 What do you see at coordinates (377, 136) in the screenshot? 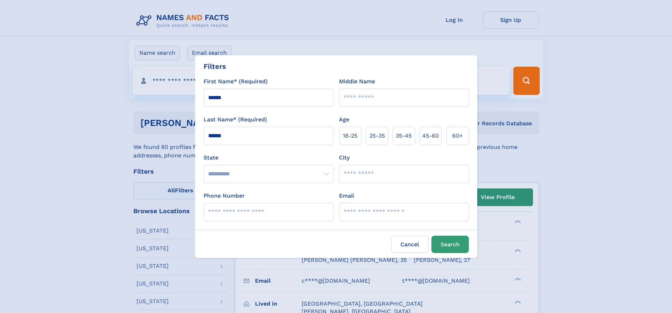
I see `span: 25‑35` at bounding box center [377, 136].